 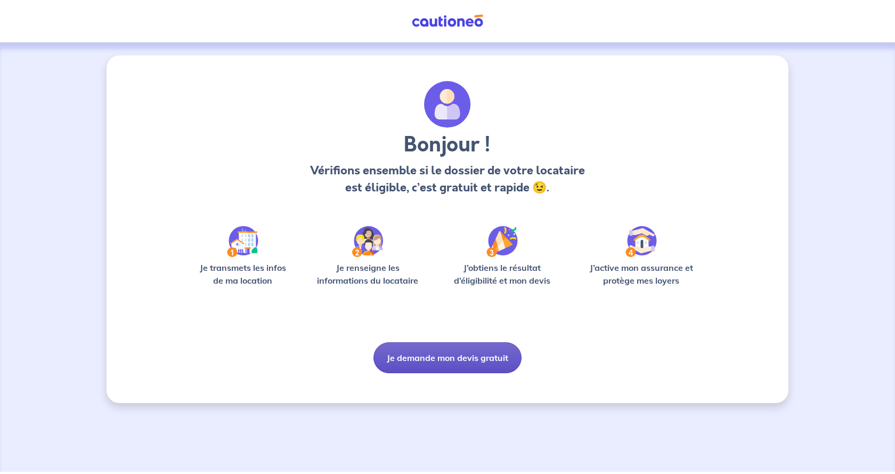 I want to click on img: /static/c0a346edaed446bb123850d2d04ad552/Step-2.svg, so click(x=368, y=241).